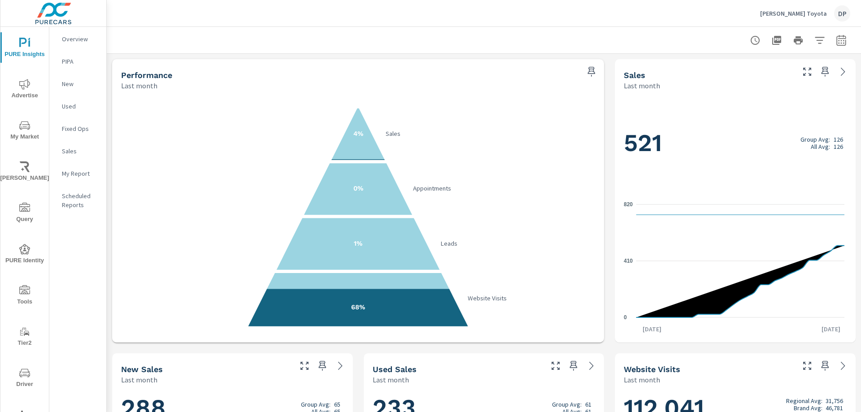 The image size is (861, 412). I want to click on span: Advertise, so click(25, 90).